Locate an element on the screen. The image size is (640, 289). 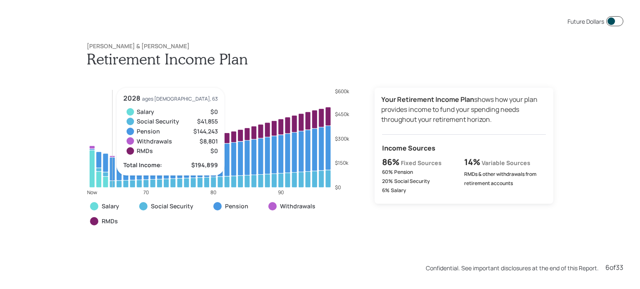
h1: Retirement Income Plan is located at coordinates (320, 59).